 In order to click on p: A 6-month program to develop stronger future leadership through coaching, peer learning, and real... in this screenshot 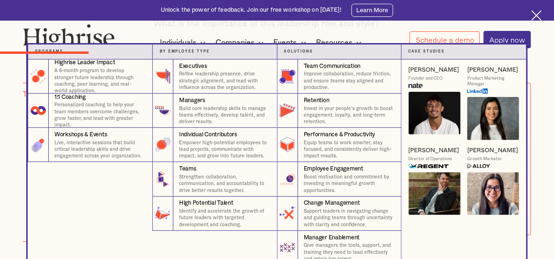, I will do `click(100, 81)`.